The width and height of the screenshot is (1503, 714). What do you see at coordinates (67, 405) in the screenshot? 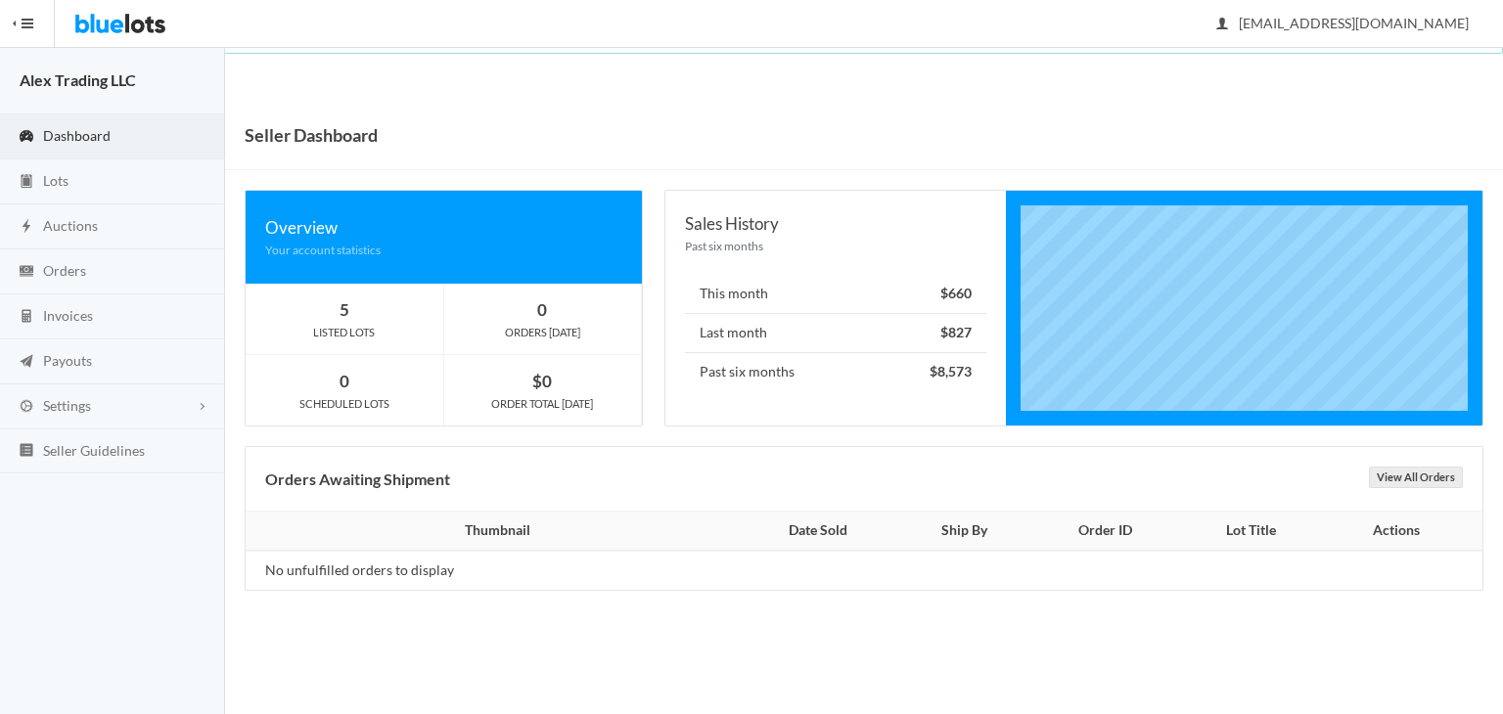
I see `span: Settings` at bounding box center [67, 405].